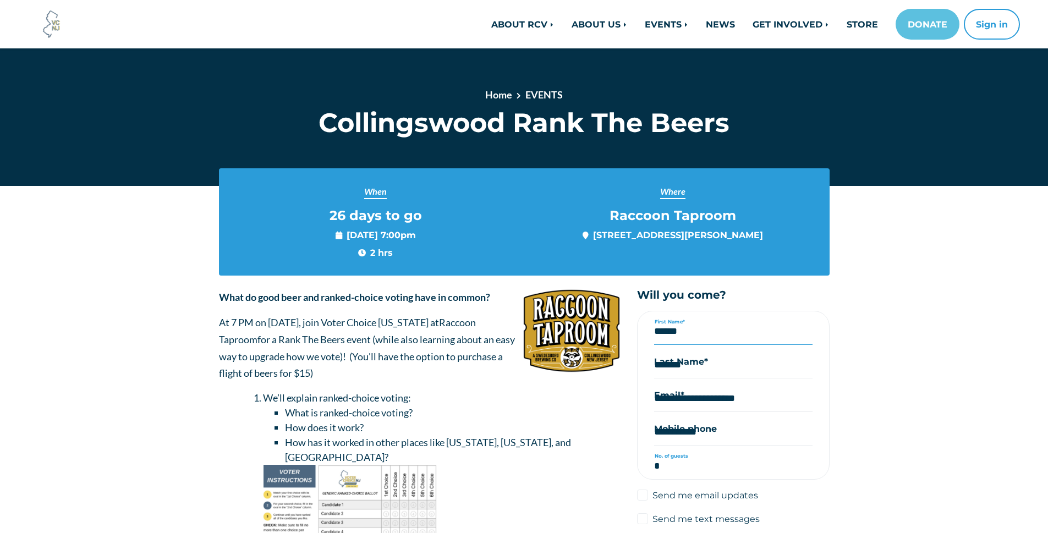 The width and height of the screenshot is (1048, 533). Describe the element at coordinates (361, 365) in the screenshot. I see `span: ou'll have the option to purchase a flight of beers for $15)` at that location.